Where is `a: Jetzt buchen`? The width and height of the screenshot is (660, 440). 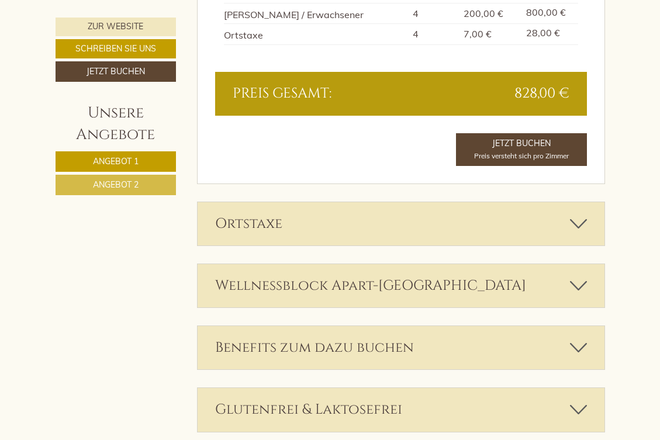 a: Jetzt buchen is located at coordinates (116, 71).